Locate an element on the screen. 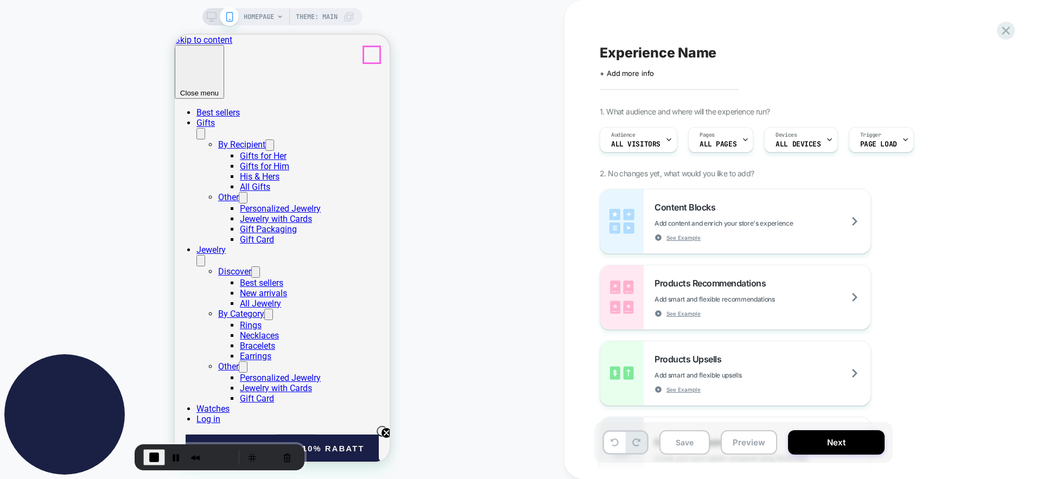  a: Watches is located at coordinates (38, 374).